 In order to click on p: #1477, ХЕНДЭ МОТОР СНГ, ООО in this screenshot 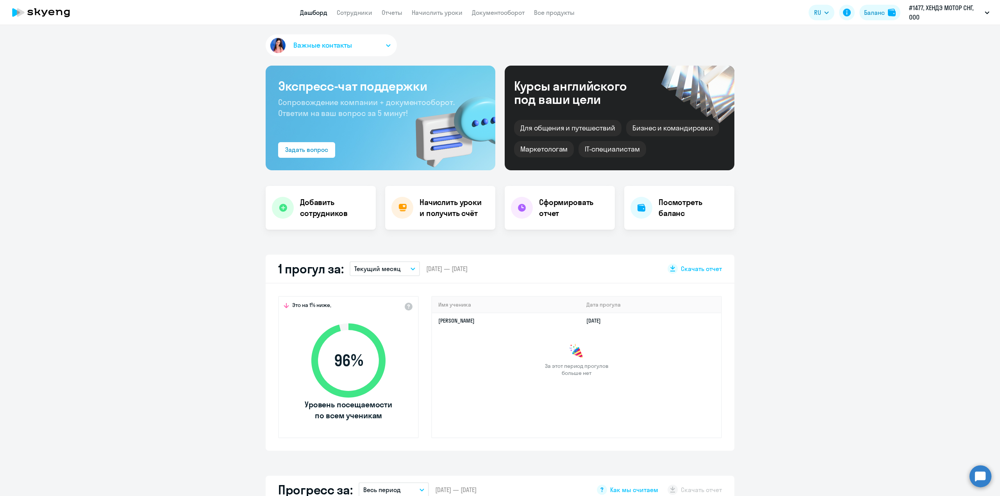, I will do `click(946, 13)`.